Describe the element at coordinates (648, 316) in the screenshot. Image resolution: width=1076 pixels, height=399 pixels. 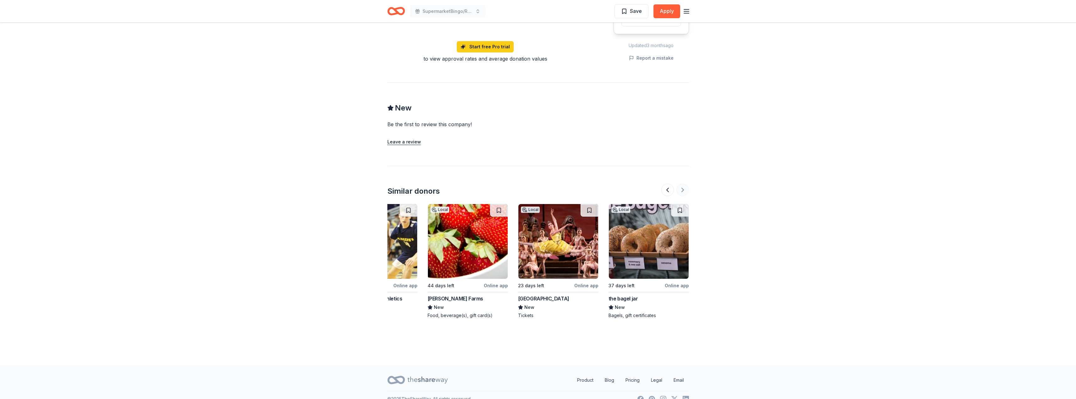
I see `div: Bagels, gift certificates` at that location.